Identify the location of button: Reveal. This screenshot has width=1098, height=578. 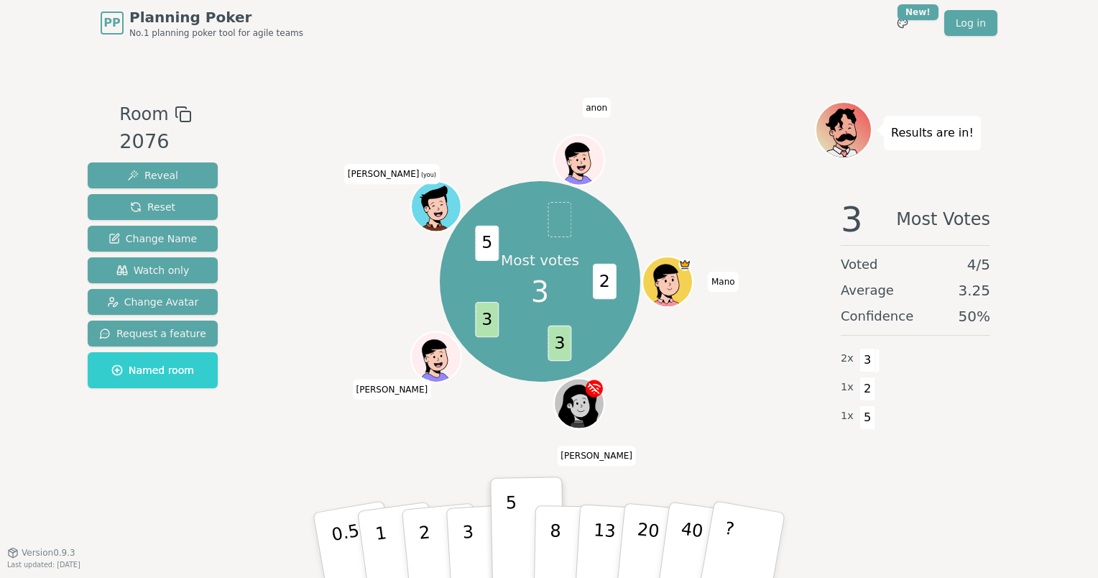
(152, 175).